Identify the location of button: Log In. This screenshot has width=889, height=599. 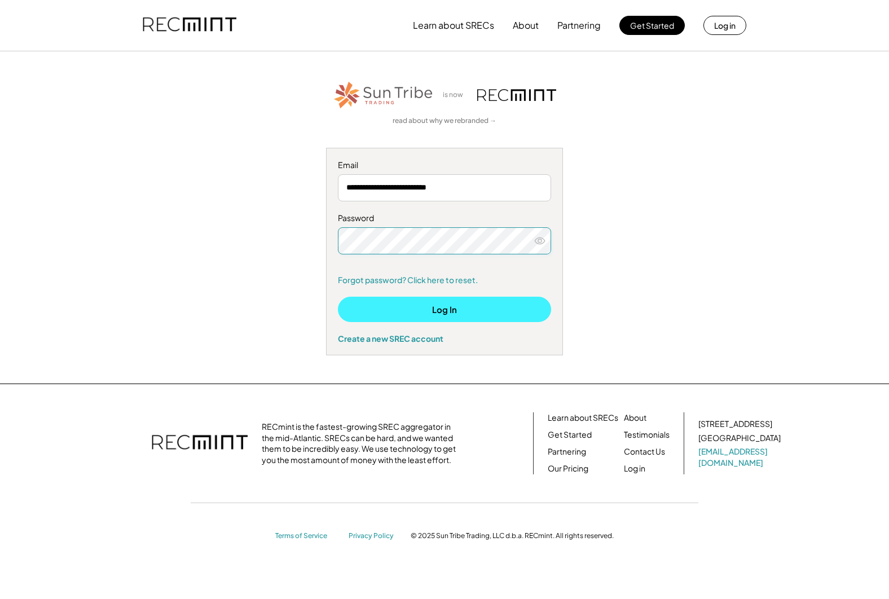
(444, 309).